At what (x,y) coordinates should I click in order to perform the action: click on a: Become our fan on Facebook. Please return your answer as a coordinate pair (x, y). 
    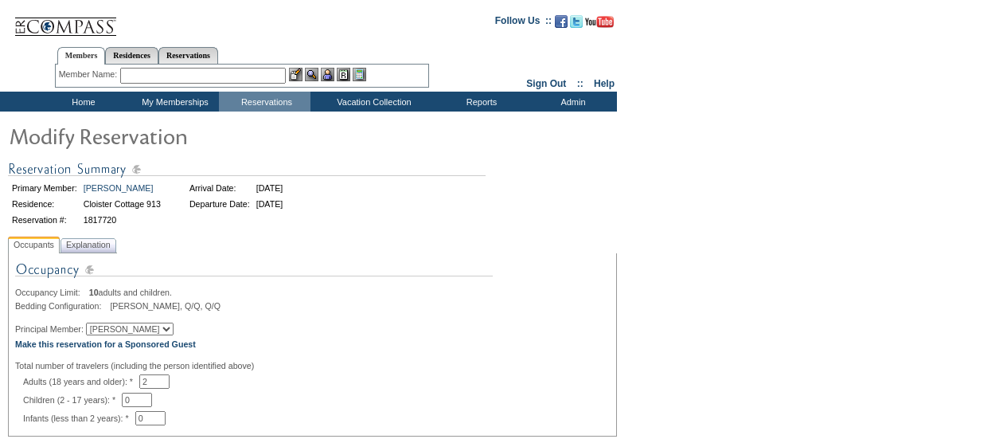
    Looking at the image, I should click on (561, 25).